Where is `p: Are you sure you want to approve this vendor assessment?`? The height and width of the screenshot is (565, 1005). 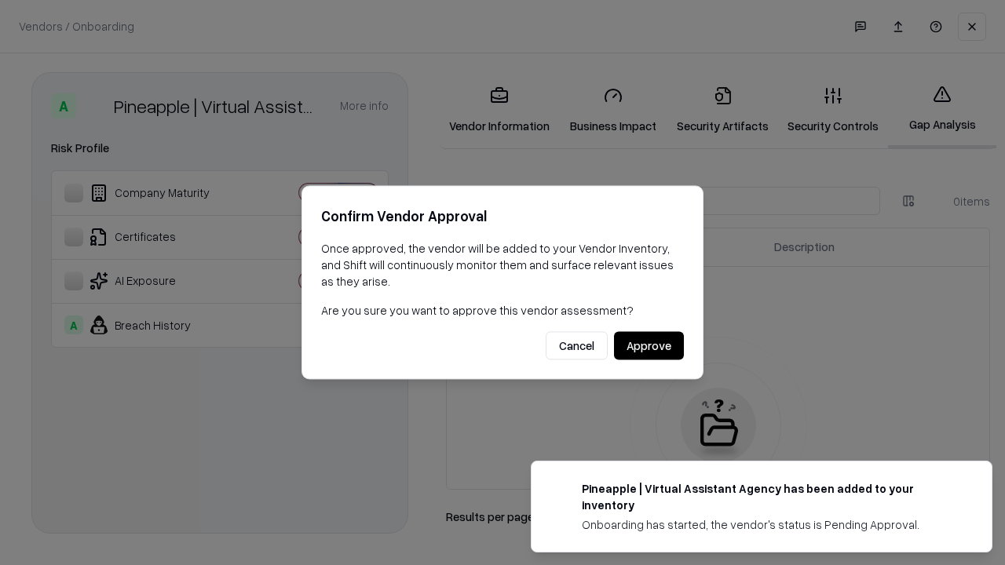
p: Are you sure you want to approve this vendor assessment? is located at coordinates (503, 310).